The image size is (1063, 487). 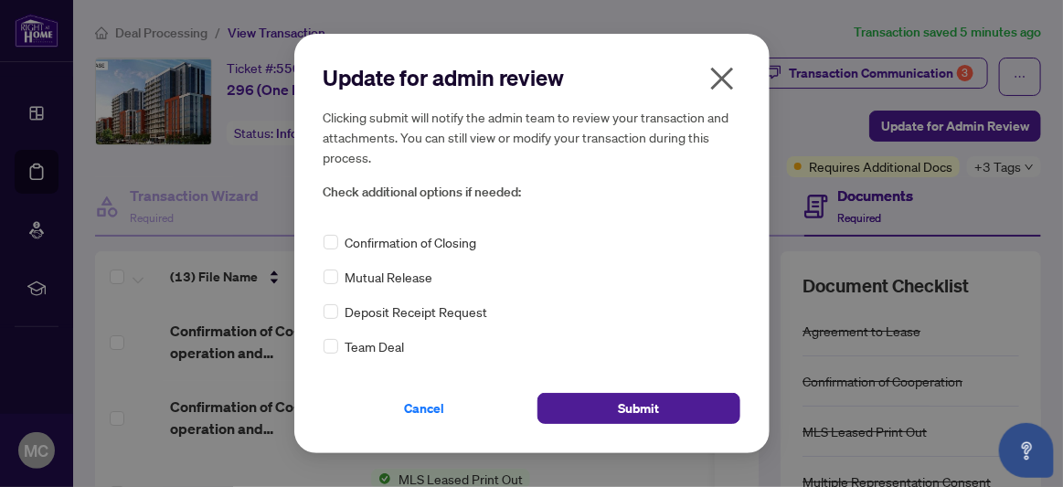 What do you see at coordinates (1026, 450) in the screenshot?
I see `button: Open asap` at bounding box center [1026, 450].